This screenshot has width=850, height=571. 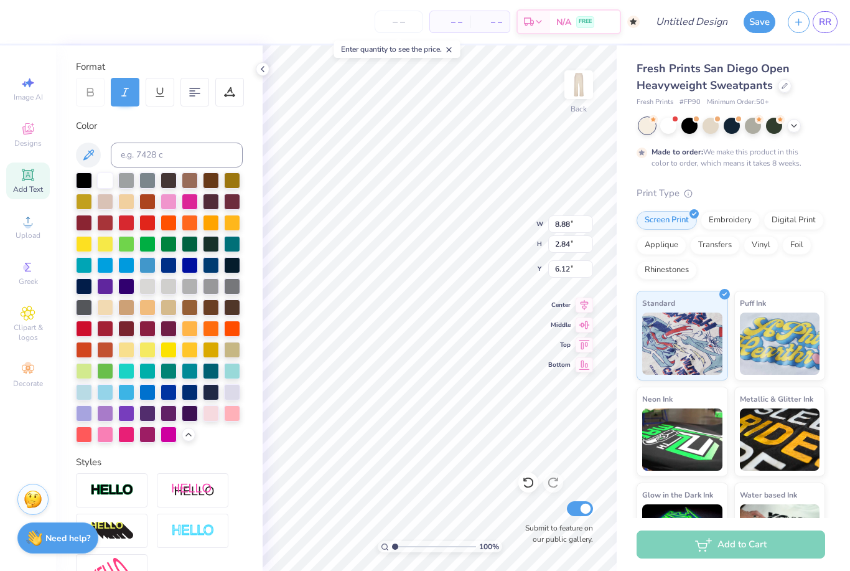 What do you see at coordinates (112, 490) in the screenshot?
I see `img: Stroke` at bounding box center [112, 490].